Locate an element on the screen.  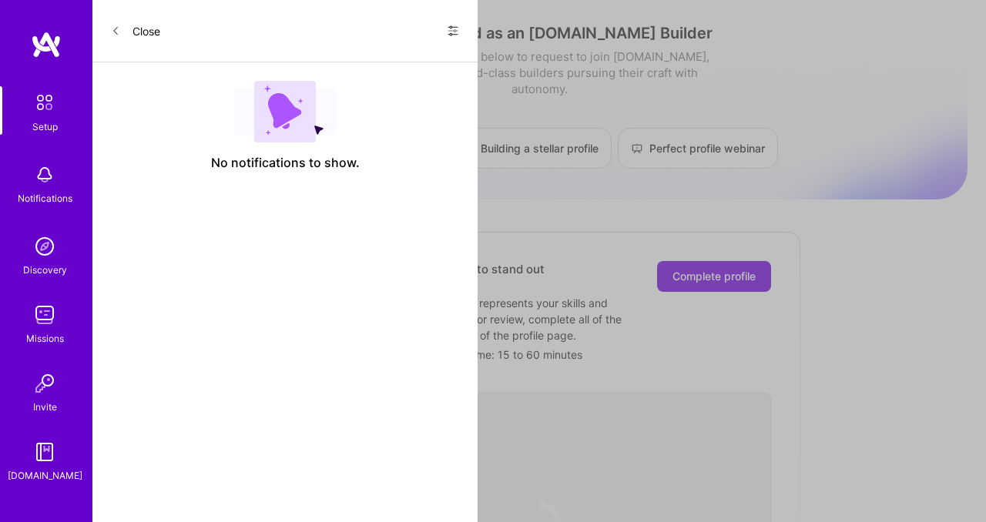
img: guide book is located at coordinates (45, 452).